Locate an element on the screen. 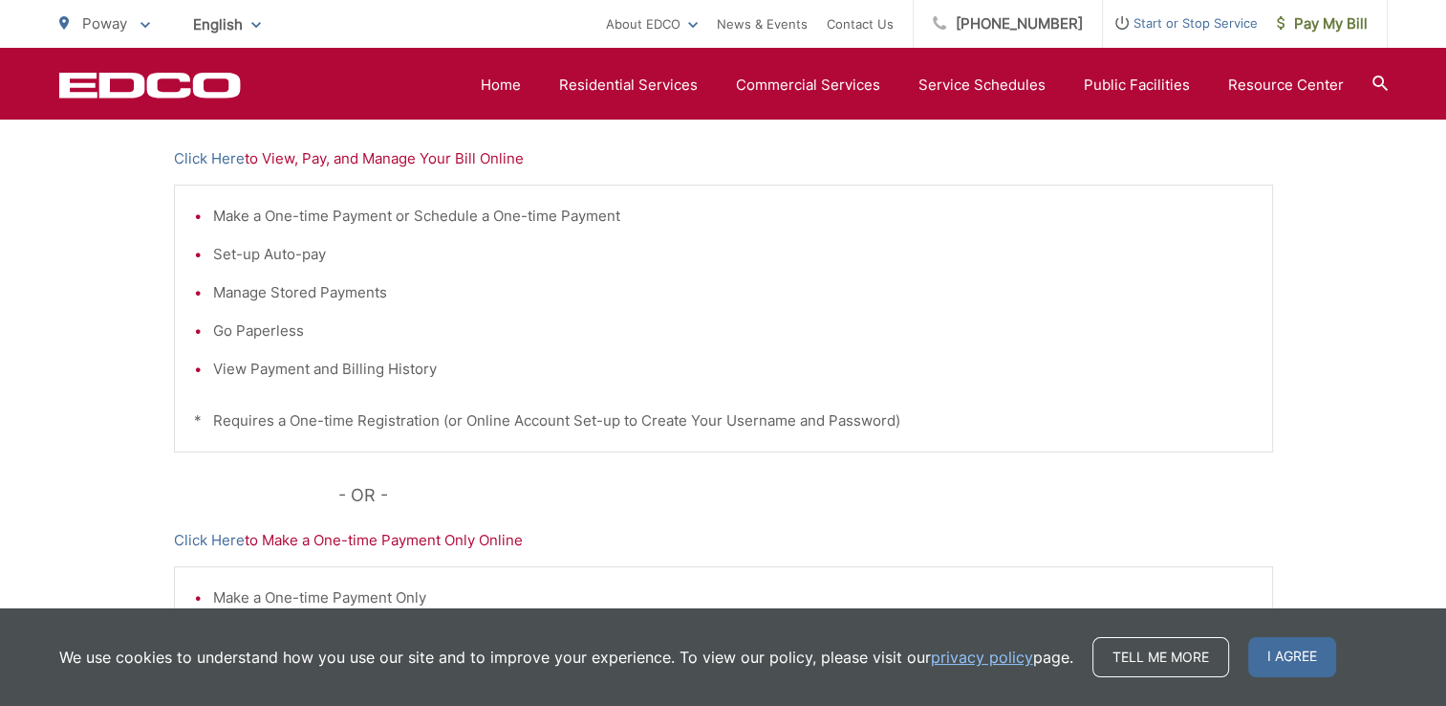 The width and height of the screenshot is (1446, 706). p: * Requires a One-time Registration (or Online Account Set-up to Create Your Username and Password) is located at coordinates (724, 421).